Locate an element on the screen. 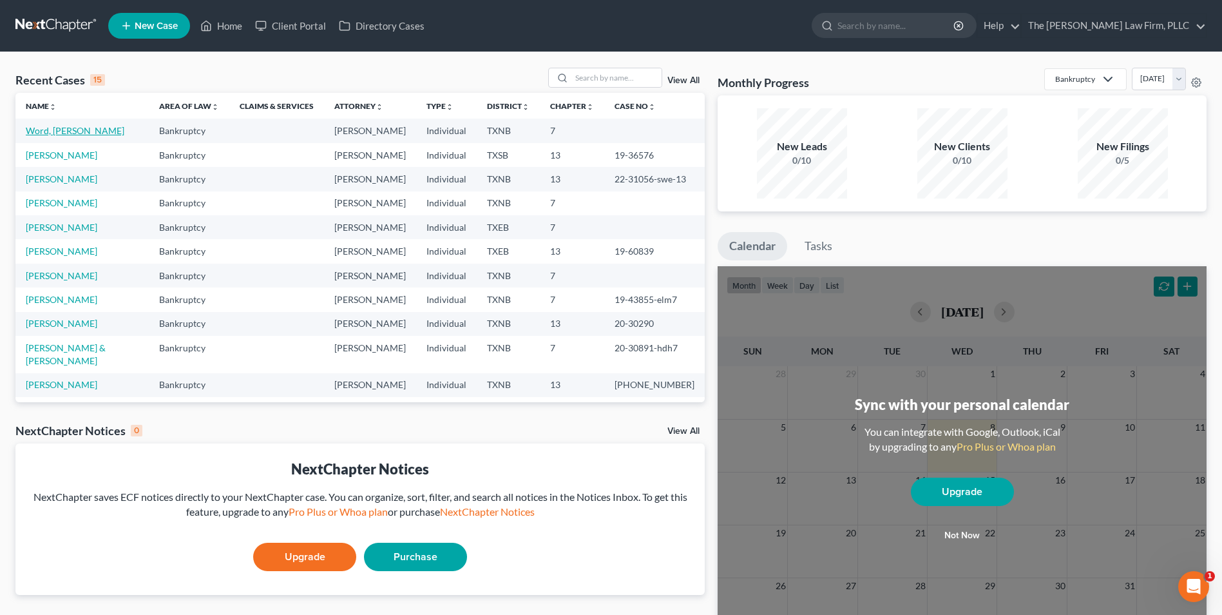  a: Typeunfold_more is located at coordinates (440, 106).